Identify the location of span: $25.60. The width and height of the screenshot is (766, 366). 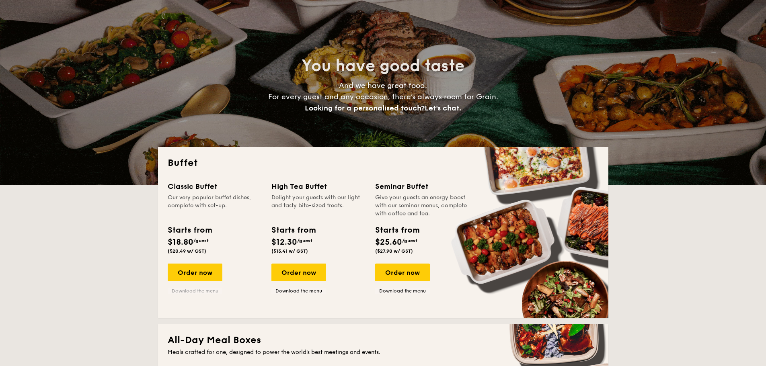
(389, 243).